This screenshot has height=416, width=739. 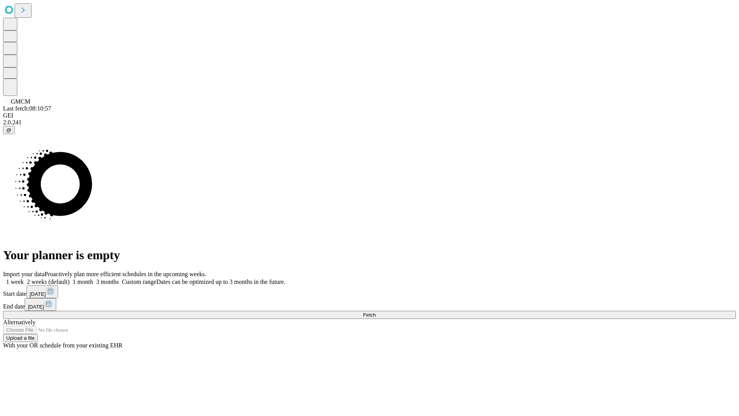 What do you see at coordinates (369, 314) in the screenshot?
I see `span: Fetch` at bounding box center [369, 314].